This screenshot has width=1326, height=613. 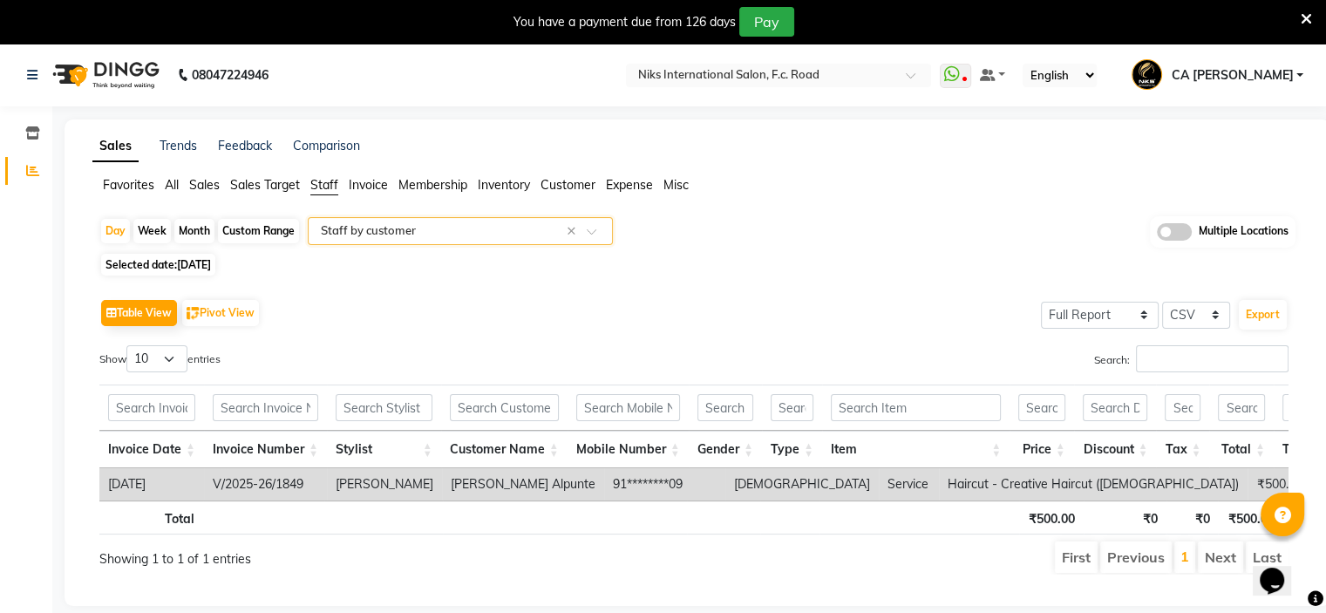 I want to click on span: Multiple Locations, so click(x=1243, y=232).